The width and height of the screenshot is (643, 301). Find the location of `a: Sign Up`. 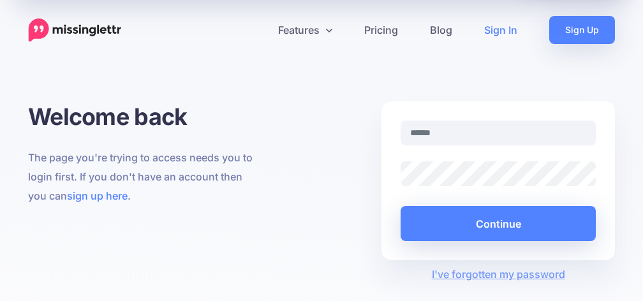

a: Sign Up is located at coordinates (582, 30).